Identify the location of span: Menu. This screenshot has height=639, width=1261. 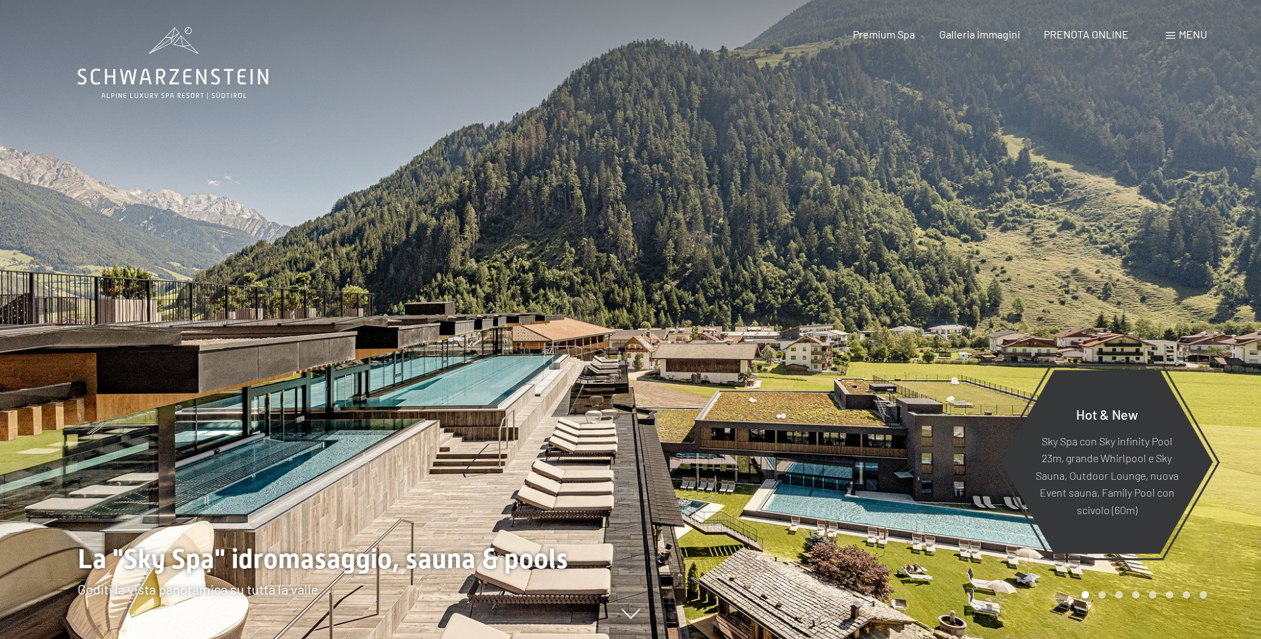
(1193, 34).